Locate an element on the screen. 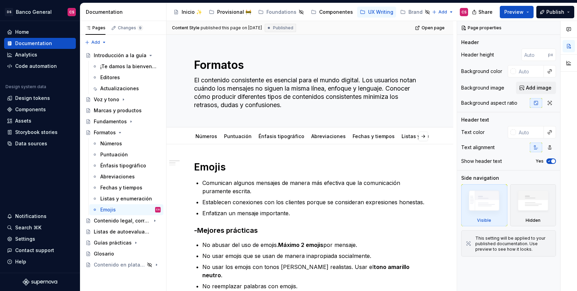 The image size is (577, 291). button: Contact support is located at coordinates (40, 251).